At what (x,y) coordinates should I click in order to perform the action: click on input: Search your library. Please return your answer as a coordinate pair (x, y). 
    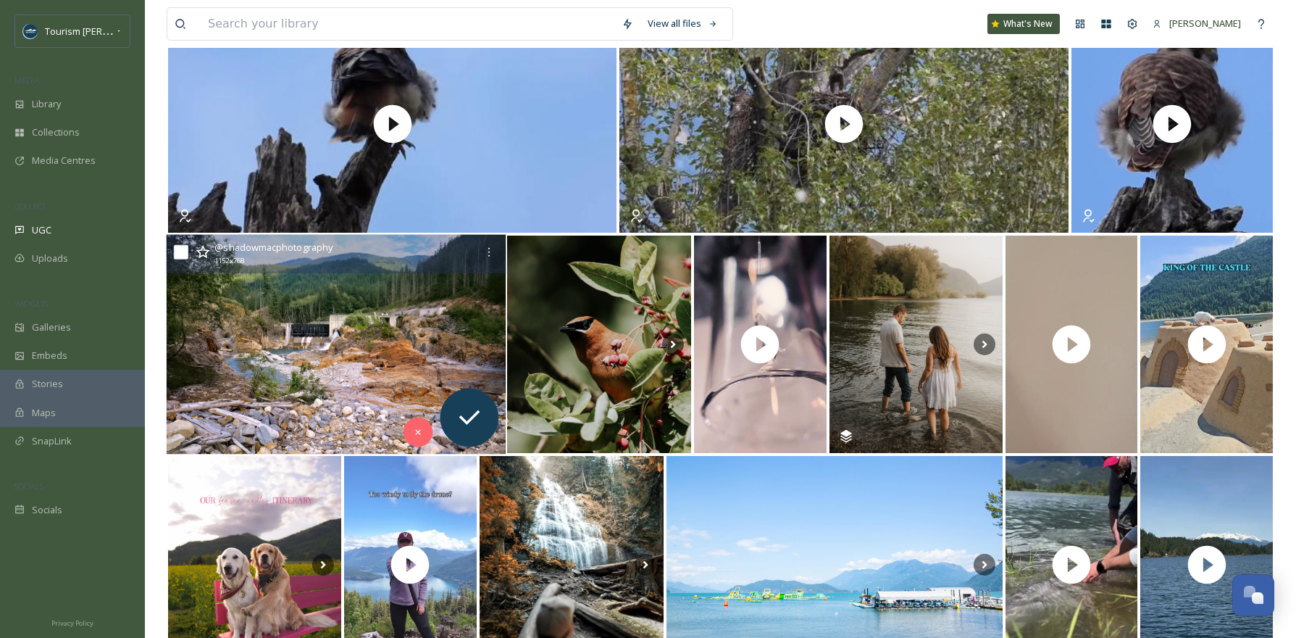
    Looking at the image, I should click on (407, 24).